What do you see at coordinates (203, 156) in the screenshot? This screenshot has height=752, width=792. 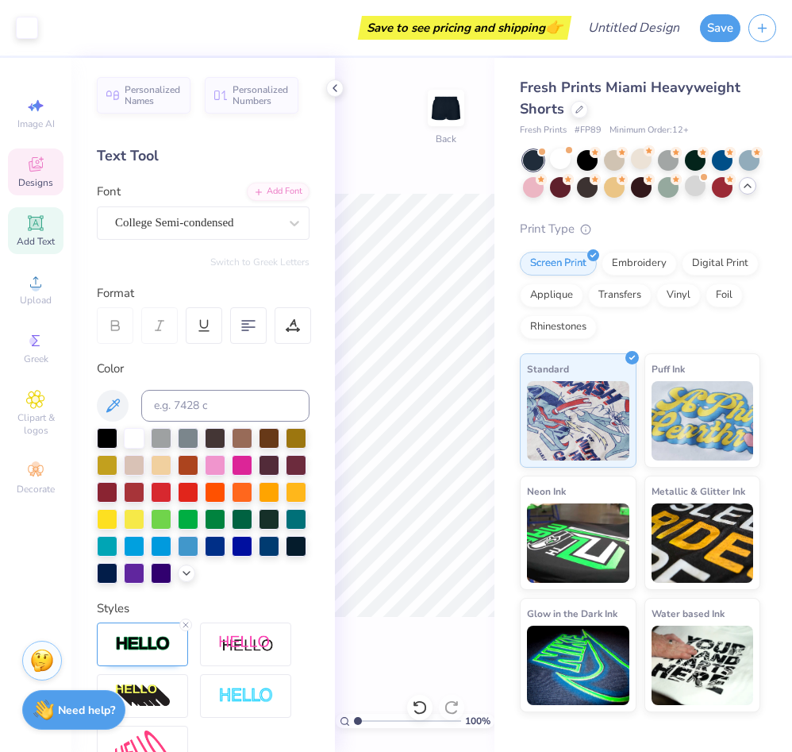 I see `div: Text Tool` at bounding box center [203, 156].